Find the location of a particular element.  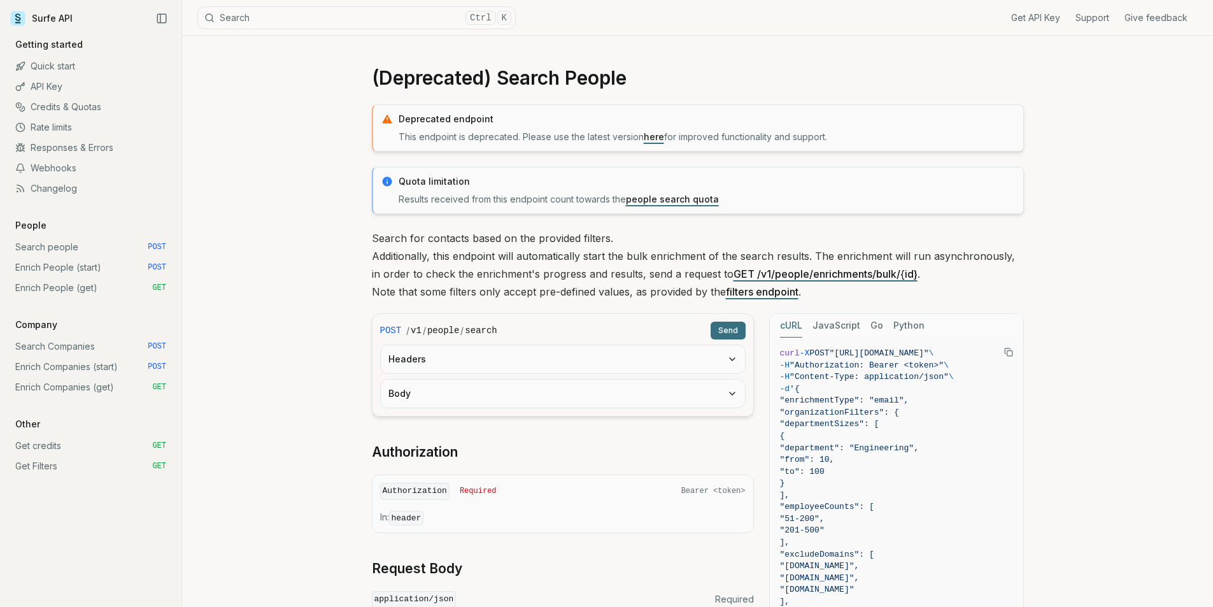

span: "to": 100 is located at coordinates (802, 471).